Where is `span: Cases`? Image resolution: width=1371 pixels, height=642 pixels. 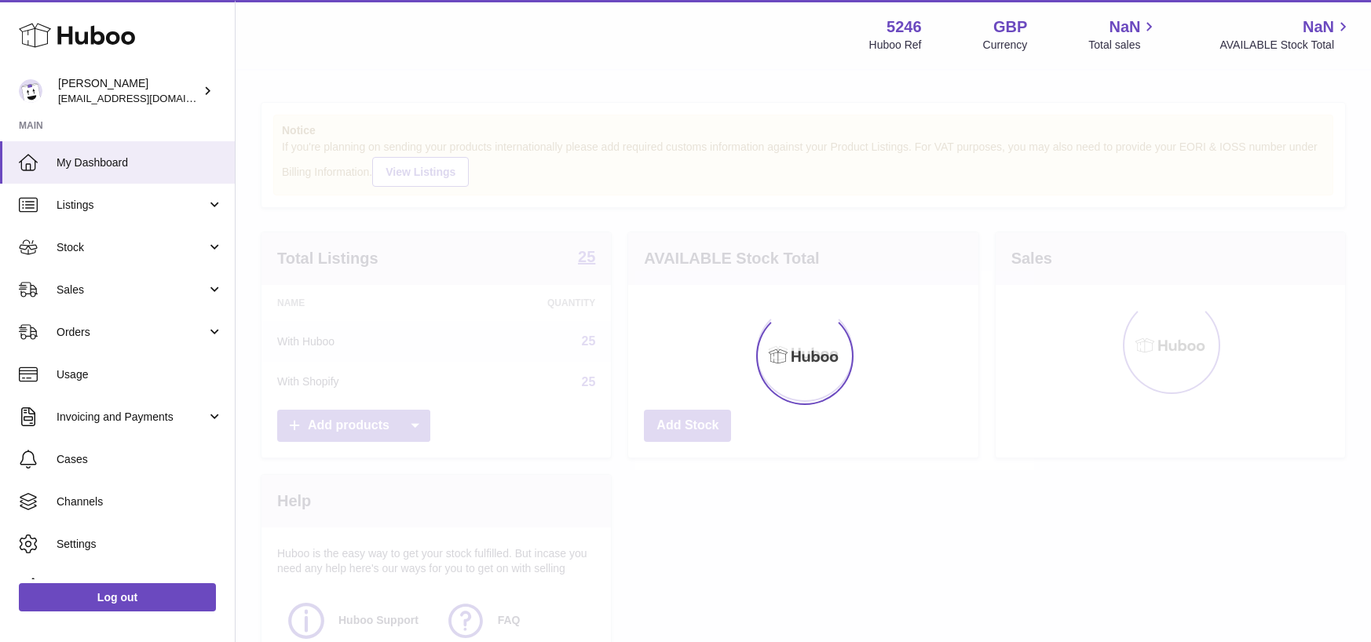 span: Cases is located at coordinates (140, 459).